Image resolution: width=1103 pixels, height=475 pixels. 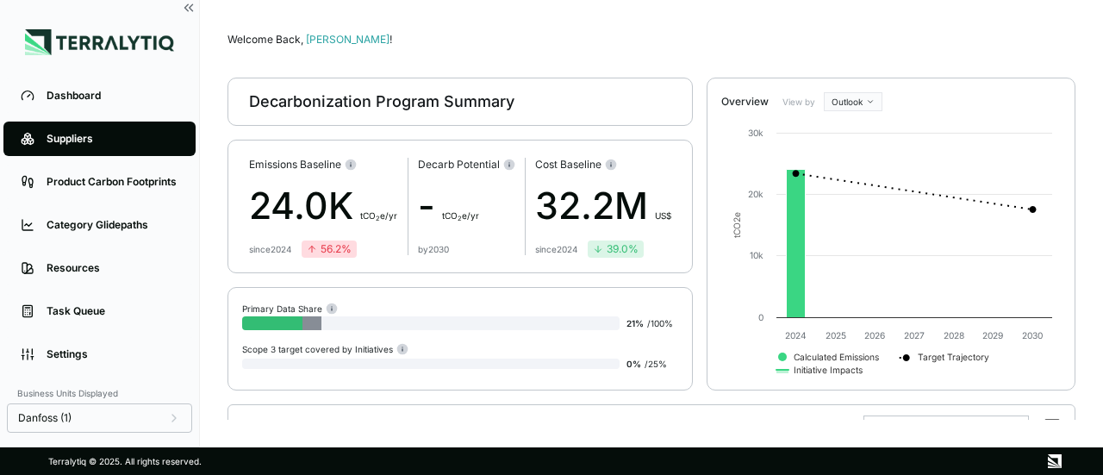 What do you see at coordinates (757, 255) in the screenshot?
I see `text: 10k` at bounding box center [757, 255].